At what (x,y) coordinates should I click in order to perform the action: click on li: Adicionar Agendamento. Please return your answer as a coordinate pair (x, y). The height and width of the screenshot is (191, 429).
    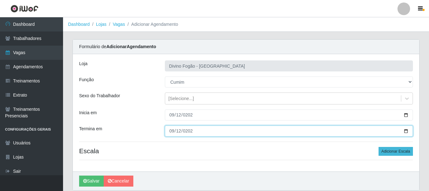
    Looking at the image, I should click on (151, 24).